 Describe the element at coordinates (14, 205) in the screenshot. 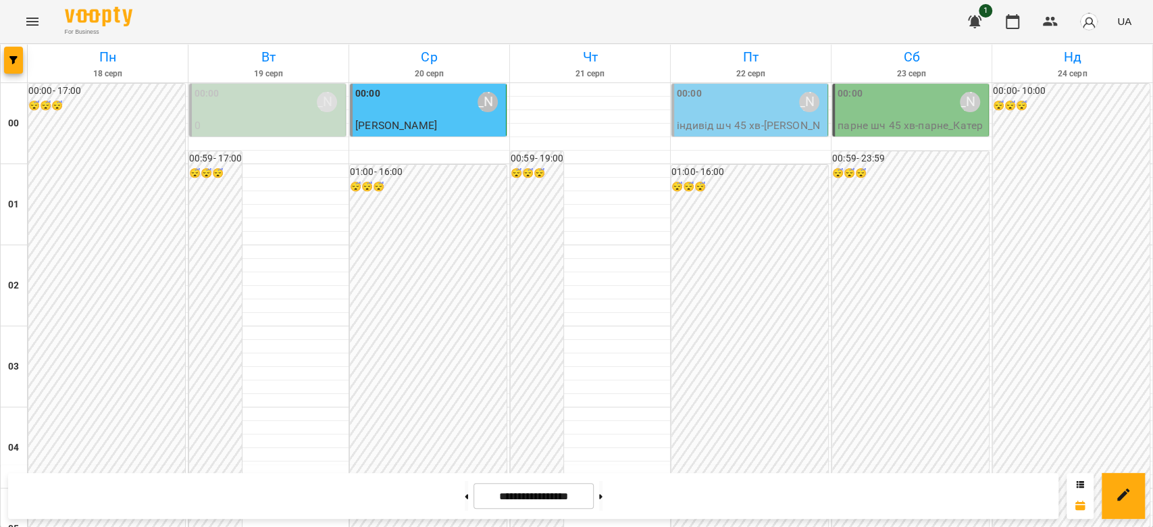

I see `h6: 01` at that location.